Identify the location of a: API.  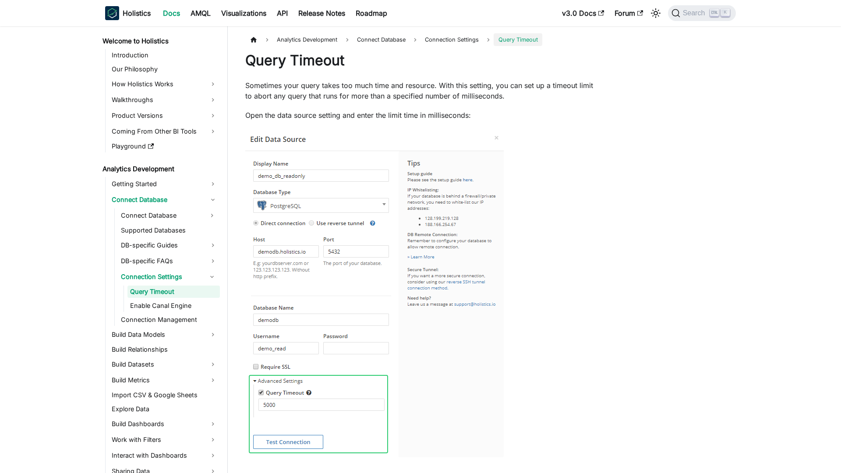
(282, 13).